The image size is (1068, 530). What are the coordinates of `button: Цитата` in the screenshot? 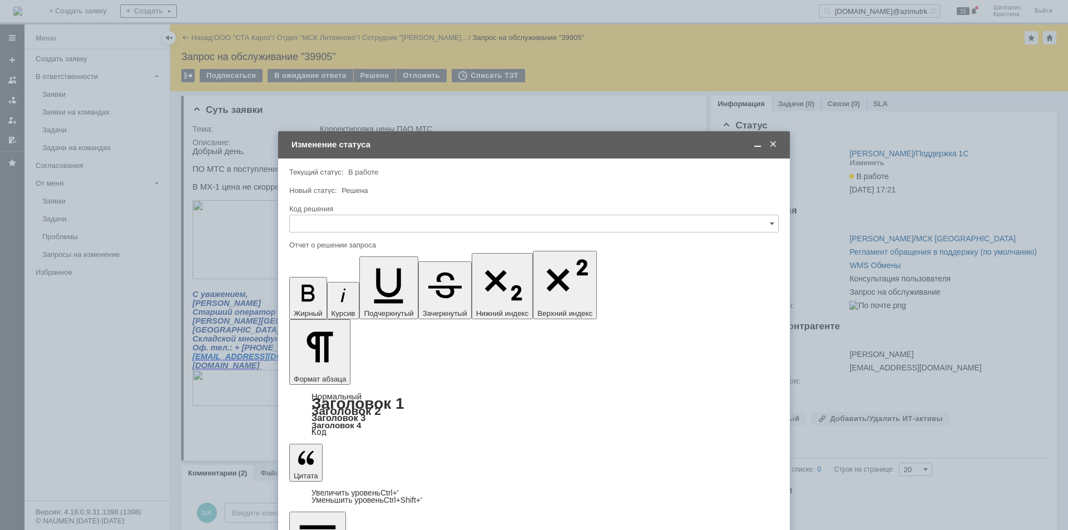 It's located at (306, 463).